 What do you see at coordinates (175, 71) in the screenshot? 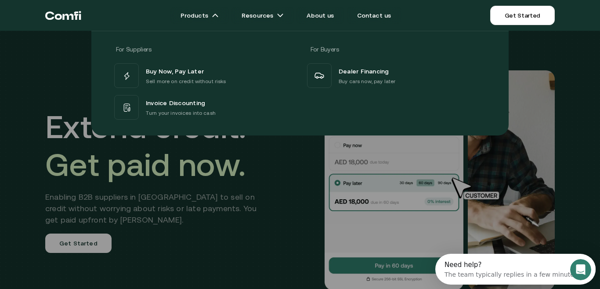
I see `span: Buy Now, Pay Later` at bounding box center [175, 71].